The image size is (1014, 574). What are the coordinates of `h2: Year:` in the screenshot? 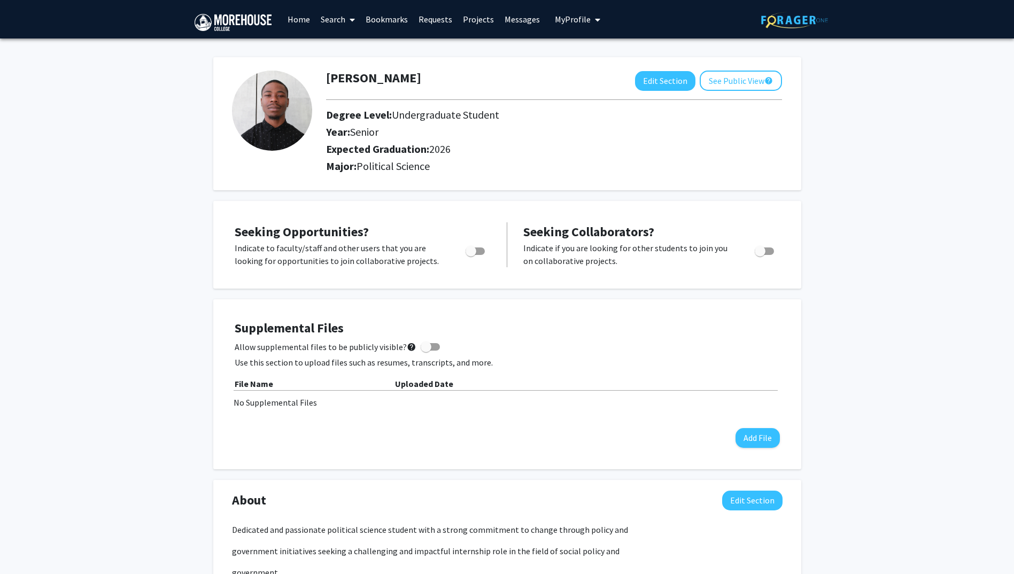 It's located at (517, 132).